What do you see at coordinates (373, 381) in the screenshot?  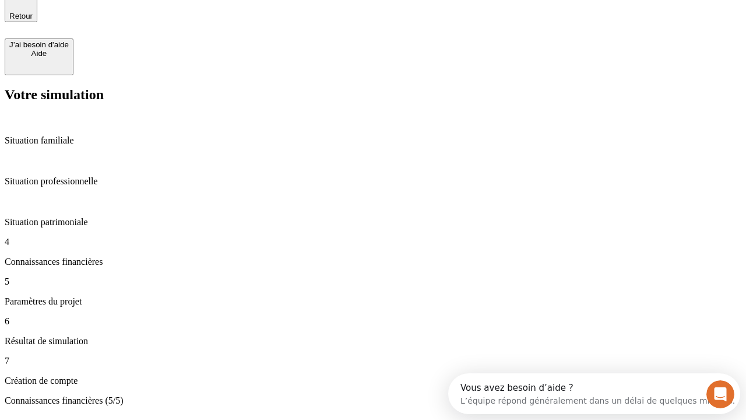 I see `p: Création de compte` at bounding box center [373, 381].